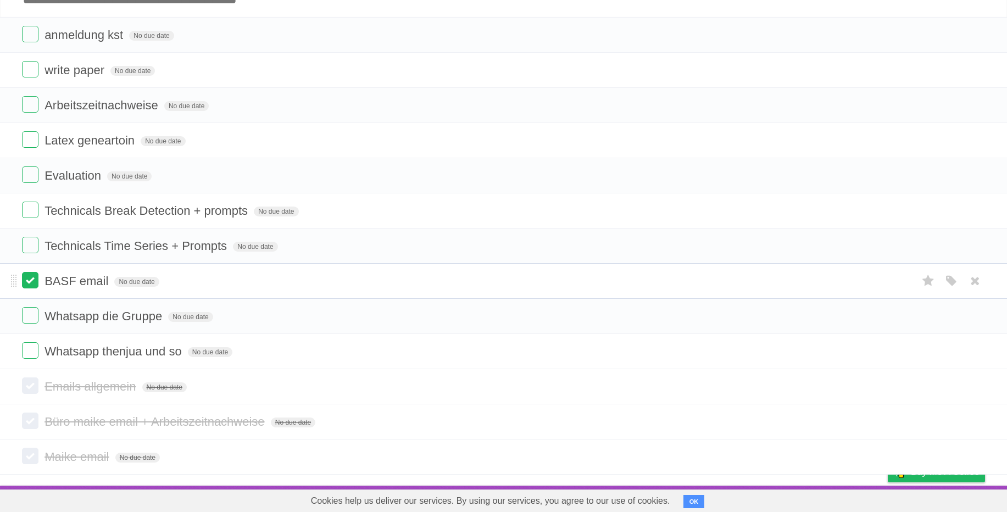 The image size is (1007, 512). What do you see at coordinates (694, 502) in the screenshot?
I see `button: OK` at bounding box center [694, 502].